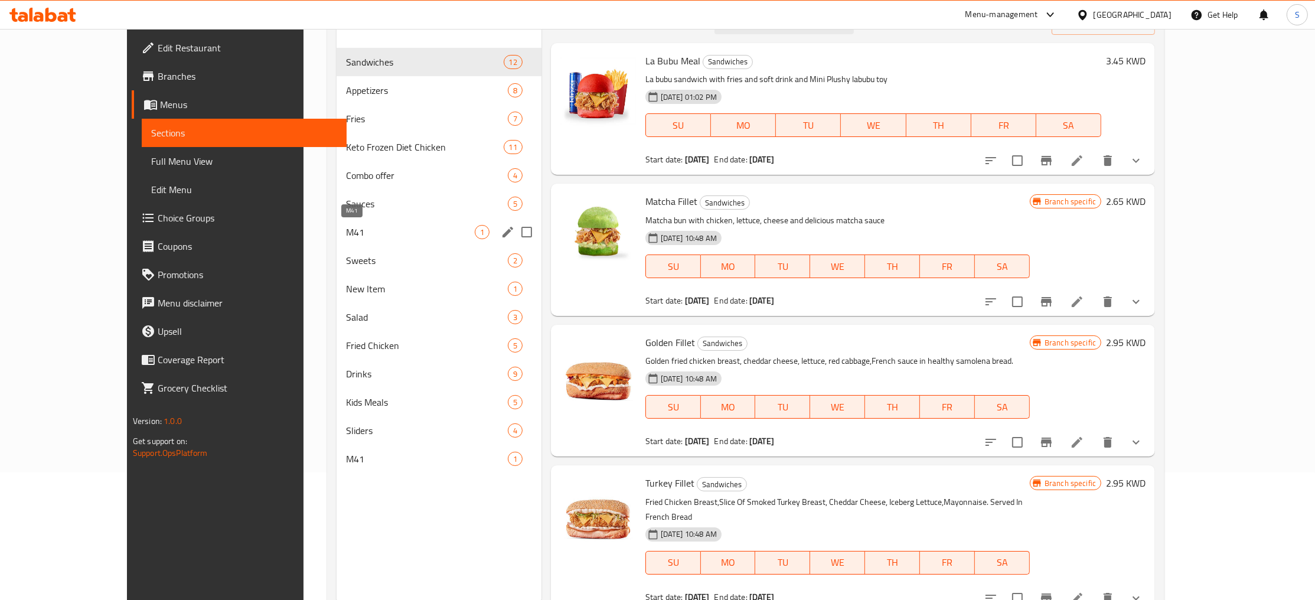  Describe the element at coordinates (426, 345) in the screenshot. I see `div: Fried Chicken` at that location.